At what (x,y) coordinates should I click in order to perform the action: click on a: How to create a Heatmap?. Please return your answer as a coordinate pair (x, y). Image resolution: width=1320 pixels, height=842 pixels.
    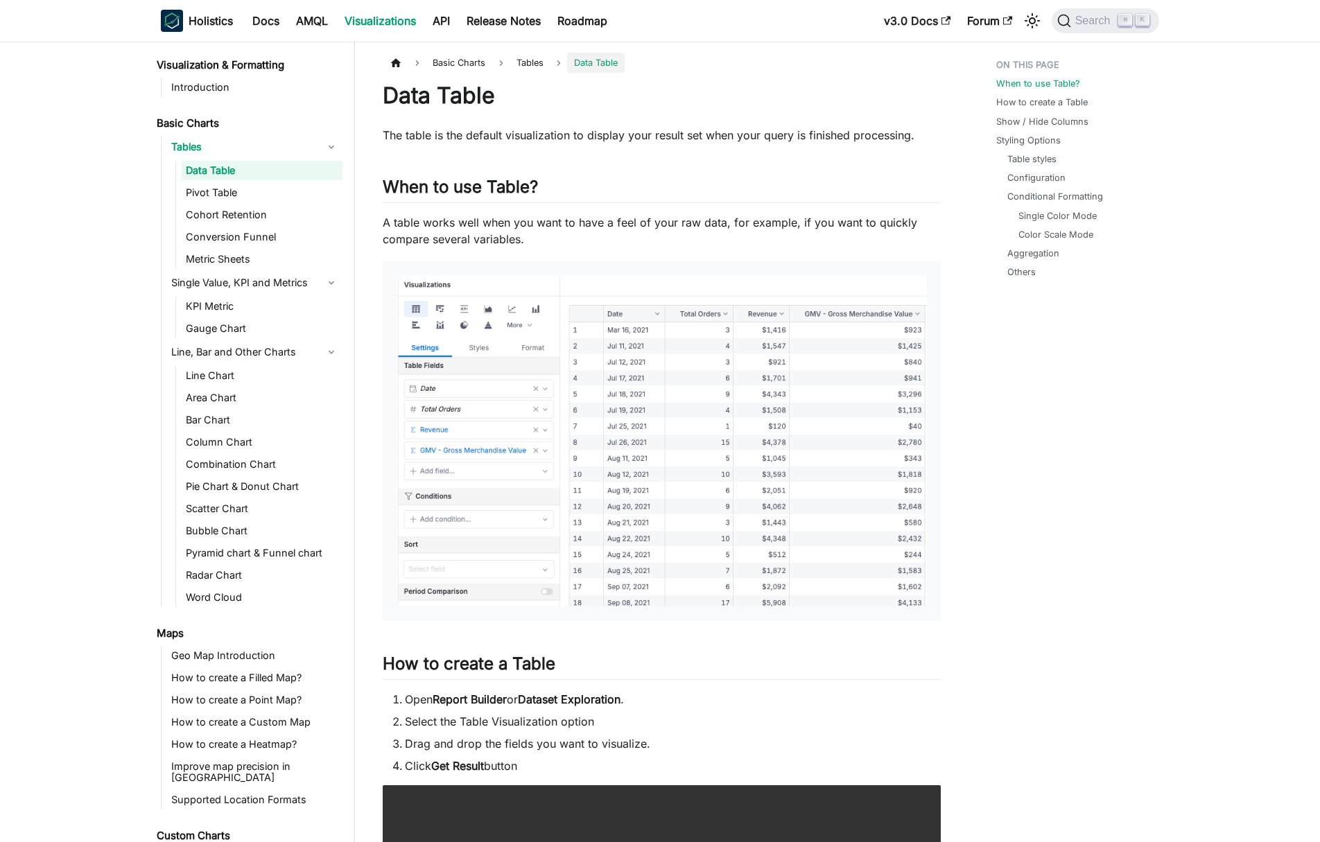
    Looking at the image, I should click on (254, 745).